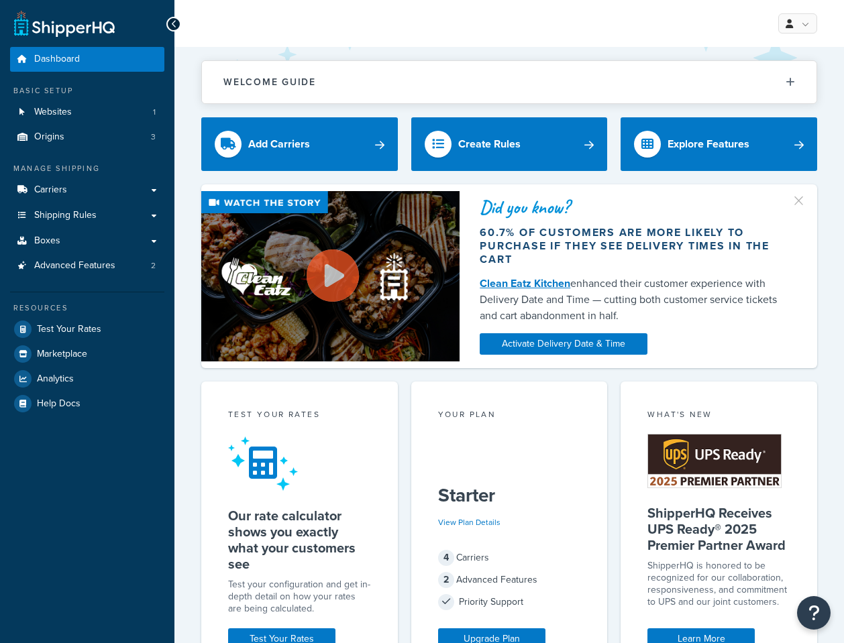 Image resolution: width=844 pixels, height=643 pixels. Describe the element at coordinates (509, 602) in the screenshot. I see `div: Priority Support` at that location.